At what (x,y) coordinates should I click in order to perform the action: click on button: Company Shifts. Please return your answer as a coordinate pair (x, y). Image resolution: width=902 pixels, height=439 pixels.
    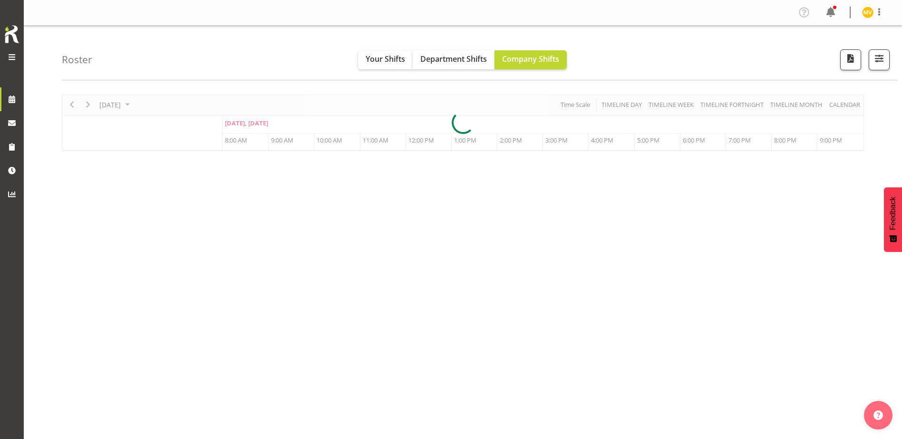
    Looking at the image, I should click on (531, 60).